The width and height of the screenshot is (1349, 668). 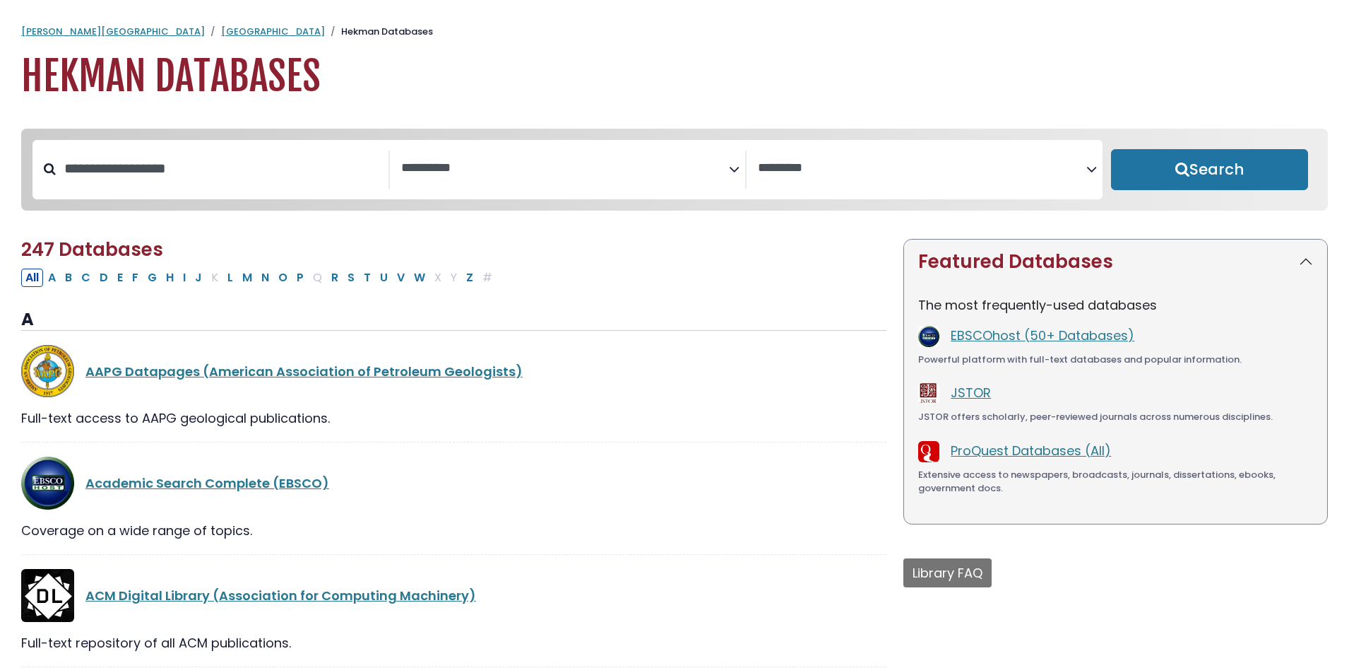 What do you see at coordinates (259, 276) in the screenshot?
I see `div: Alpha-list to filter by first letter of database name` at bounding box center [259, 276].